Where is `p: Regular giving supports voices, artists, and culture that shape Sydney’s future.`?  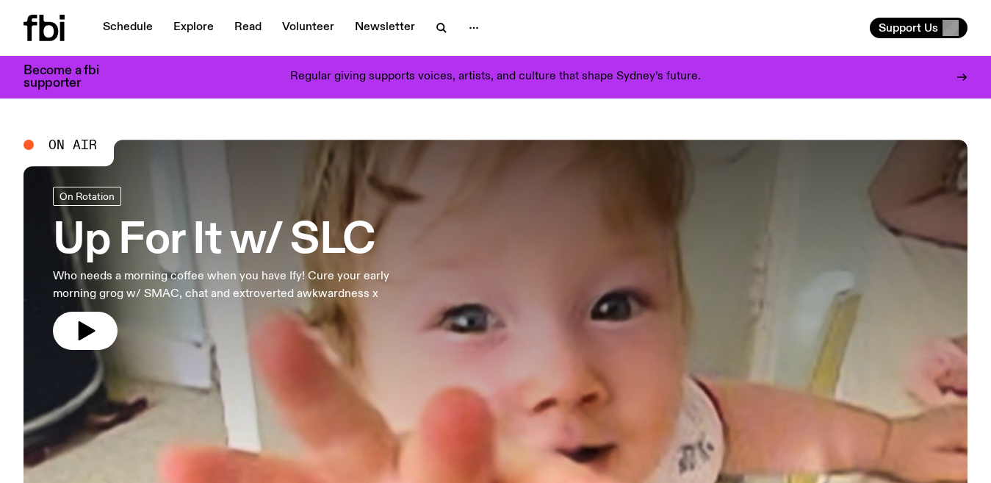 p: Regular giving supports voices, artists, and culture that shape Sydney’s future. is located at coordinates (495, 77).